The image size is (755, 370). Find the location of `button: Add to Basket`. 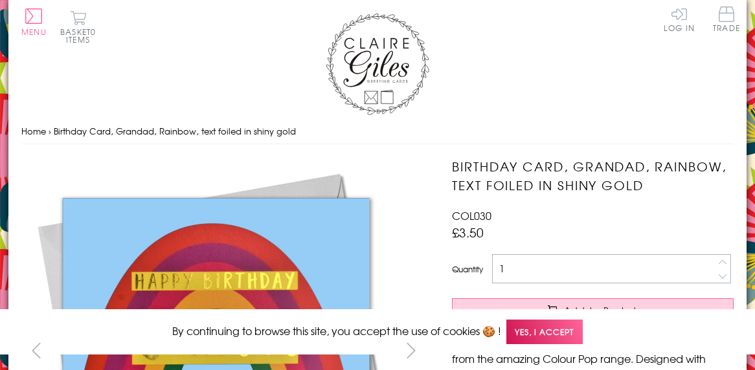

button: Add to Basket is located at coordinates (592, 310).